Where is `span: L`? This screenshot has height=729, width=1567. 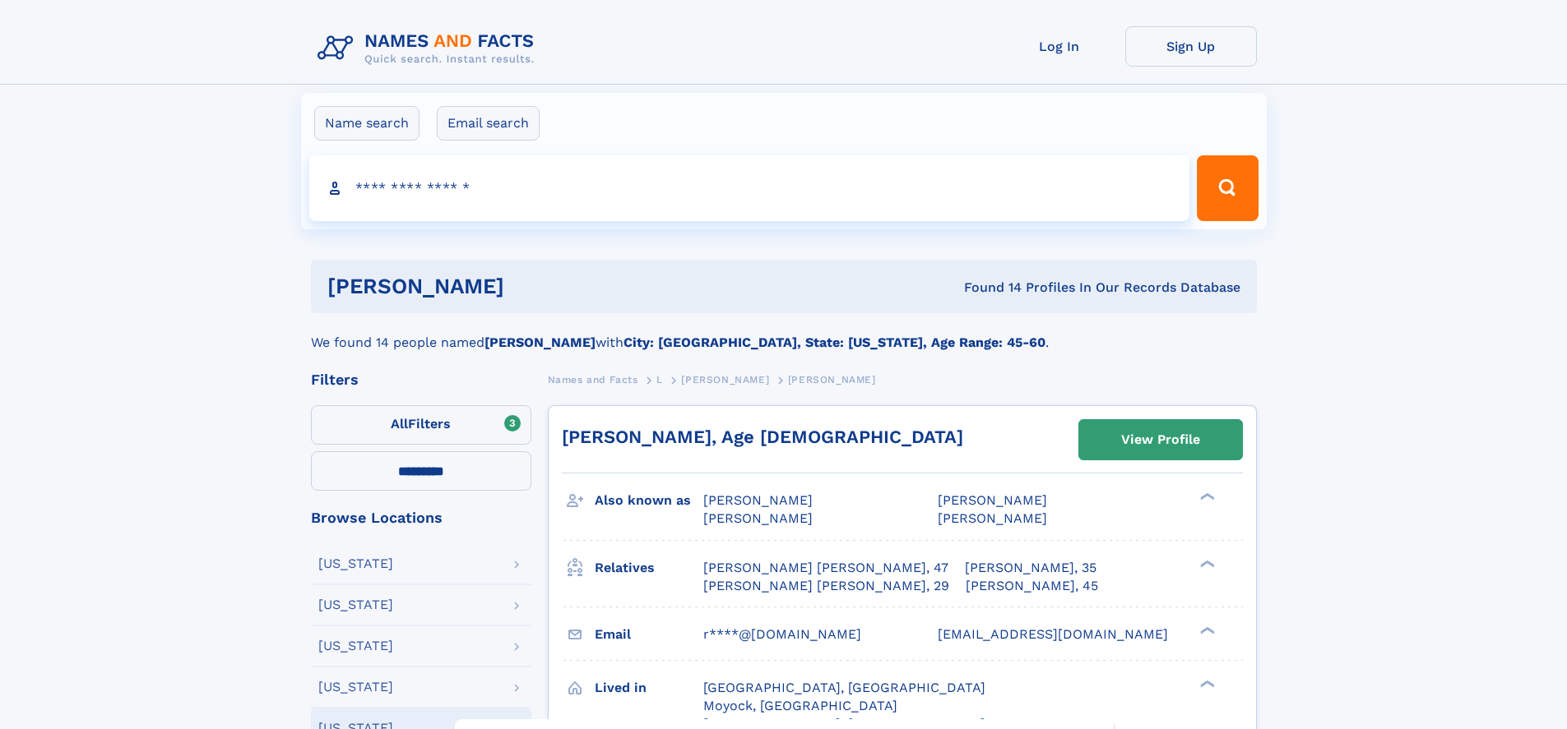 span: L is located at coordinates (660, 380).